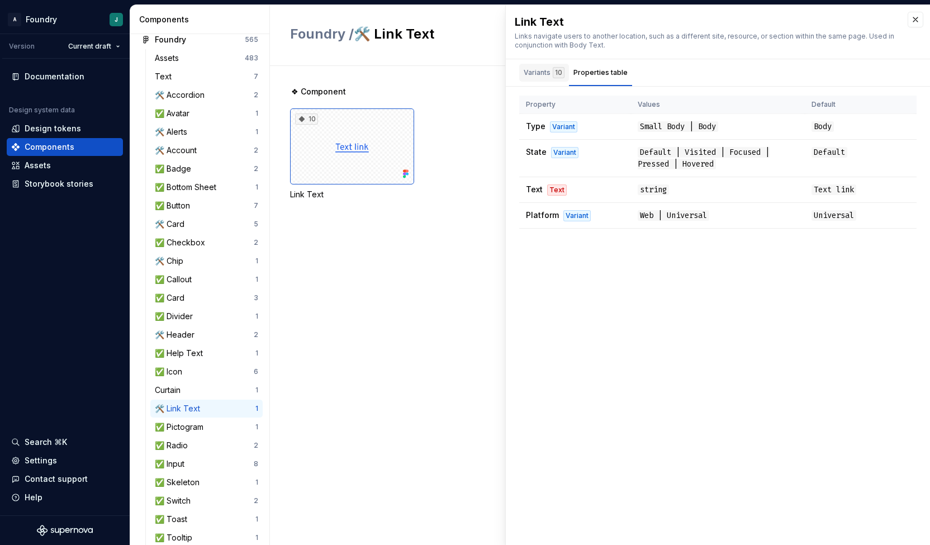  What do you see at coordinates (65, 19) in the screenshot?
I see `button: AFoundryJ` at bounding box center [65, 19].